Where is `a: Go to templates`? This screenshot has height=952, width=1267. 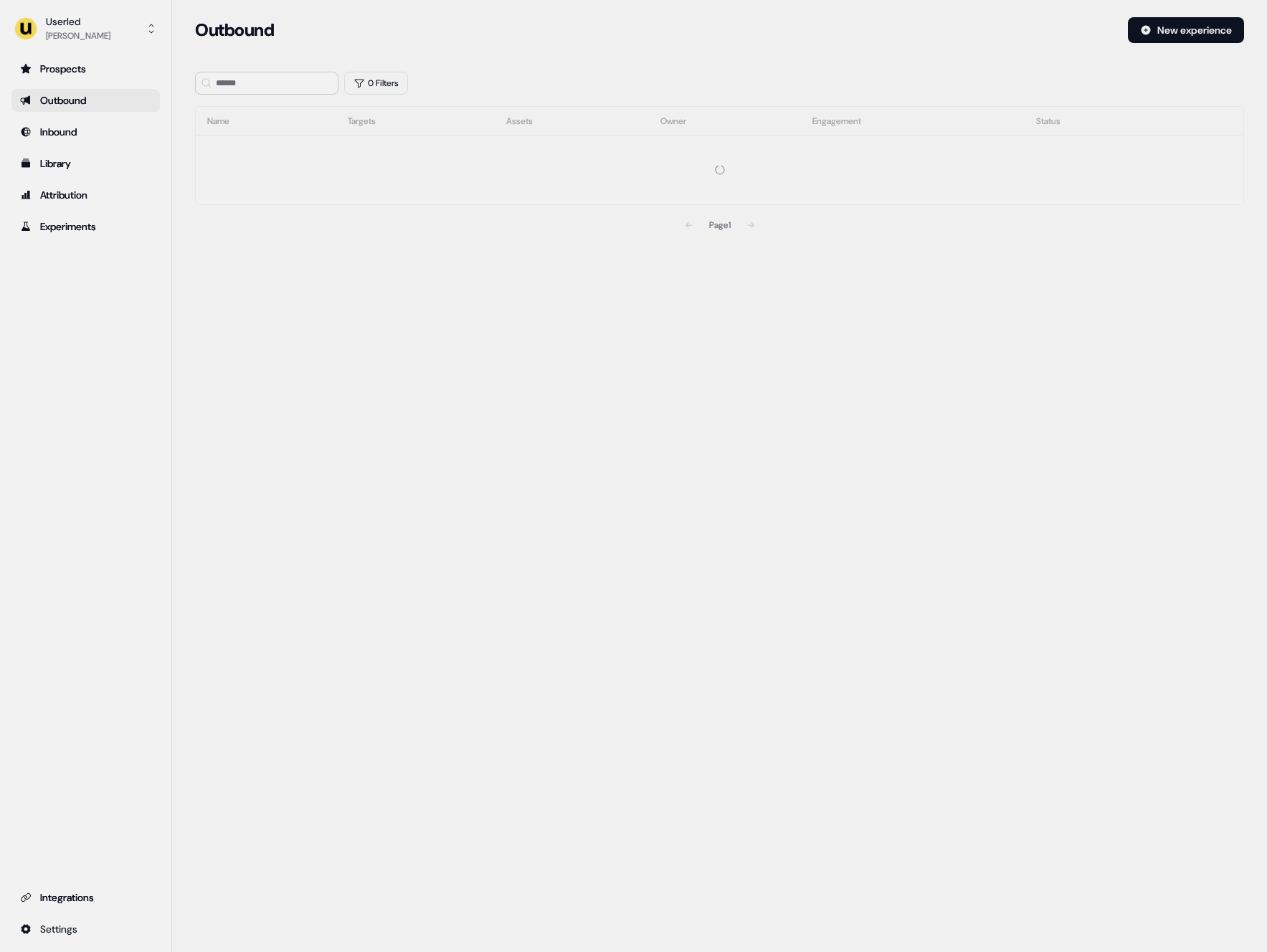 a: Go to templates is located at coordinates (85, 164).